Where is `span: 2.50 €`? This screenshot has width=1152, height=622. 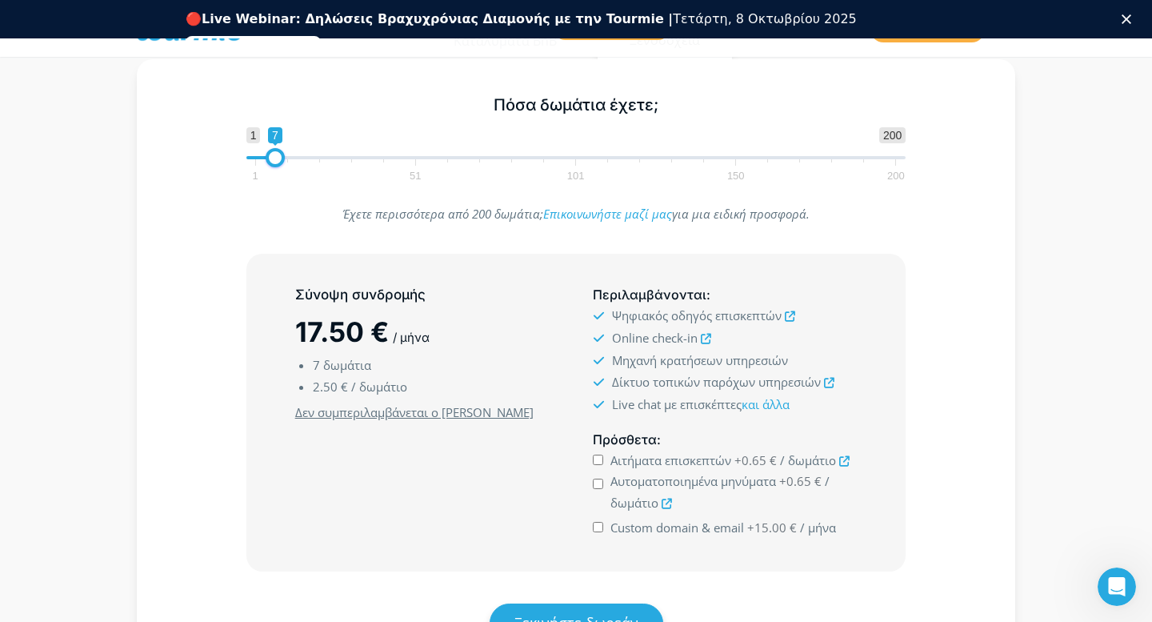
span: 2.50 € is located at coordinates (330, 386).